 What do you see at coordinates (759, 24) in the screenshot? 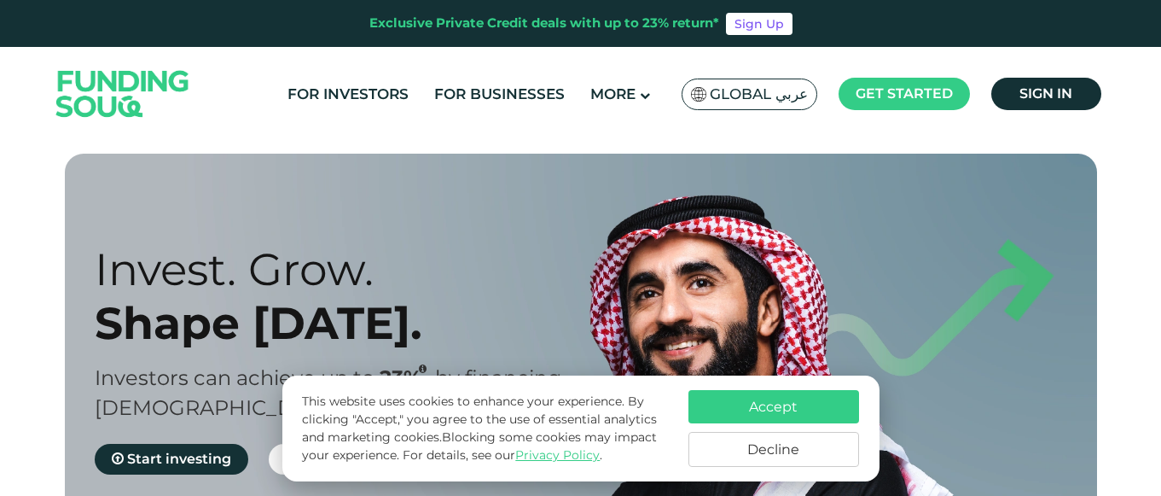
I see `a: Sign Up` at bounding box center [759, 24].